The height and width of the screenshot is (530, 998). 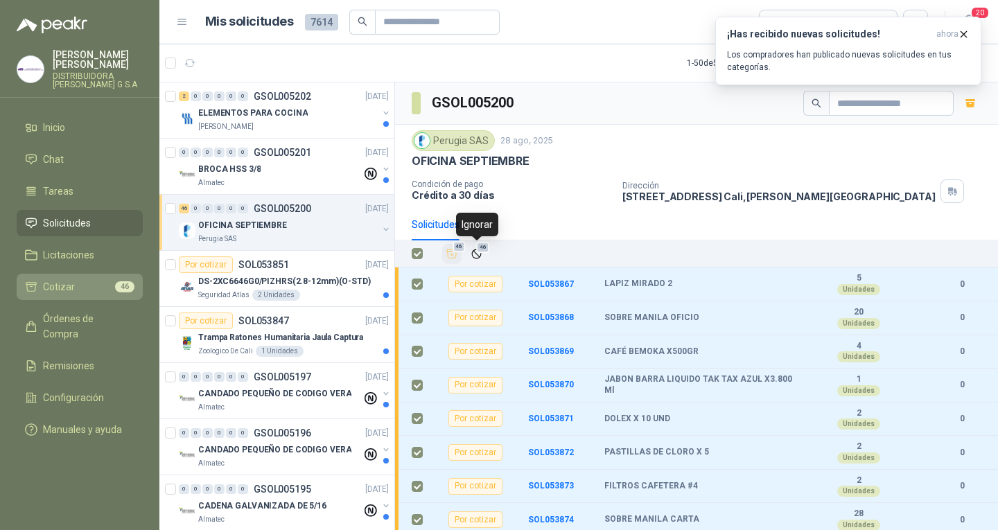 I want to click on div: 46, so click(x=184, y=209).